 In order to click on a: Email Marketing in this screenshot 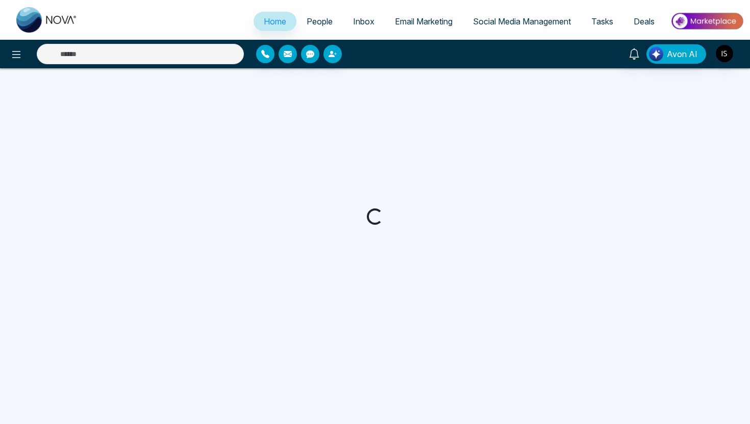, I will do `click(423, 21)`.